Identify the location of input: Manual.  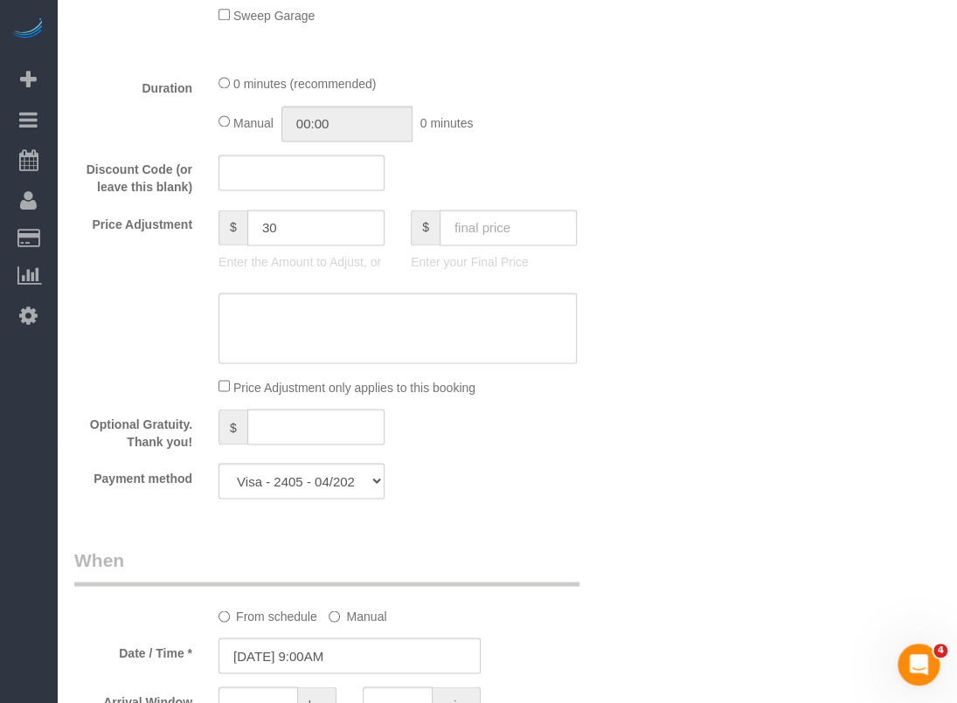
(334, 616).